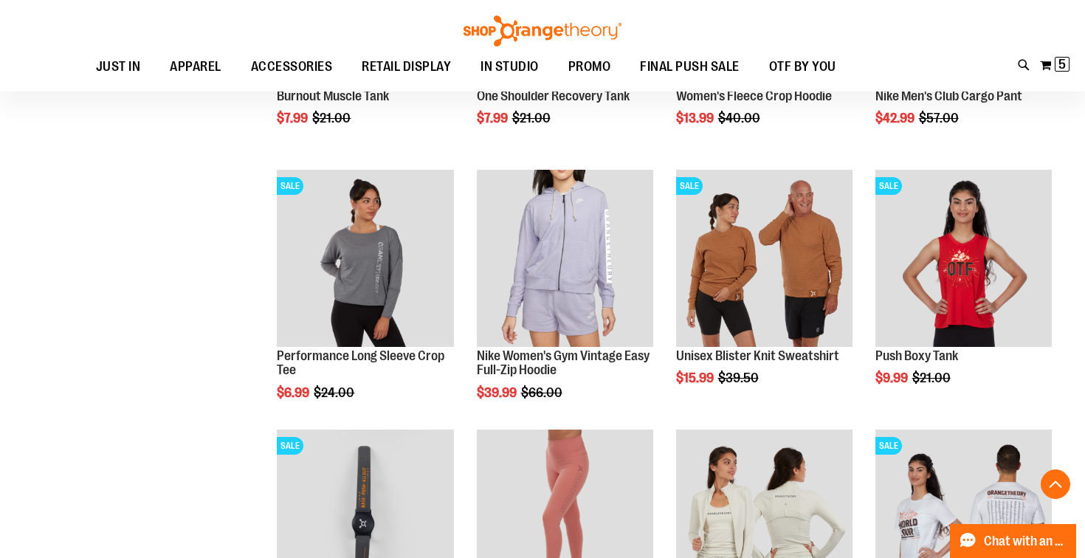 This screenshot has height=558, width=1085. What do you see at coordinates (497, 393) in the screenshot?
I see `span: $39.99` at bounding box center [497, 393].